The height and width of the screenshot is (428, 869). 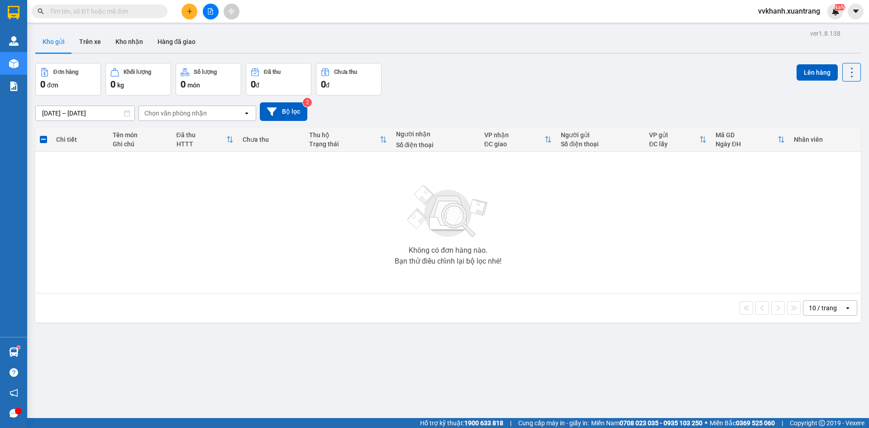 I want to click on span: vvkhanh.xuantrang, so click(x=789, y=11).